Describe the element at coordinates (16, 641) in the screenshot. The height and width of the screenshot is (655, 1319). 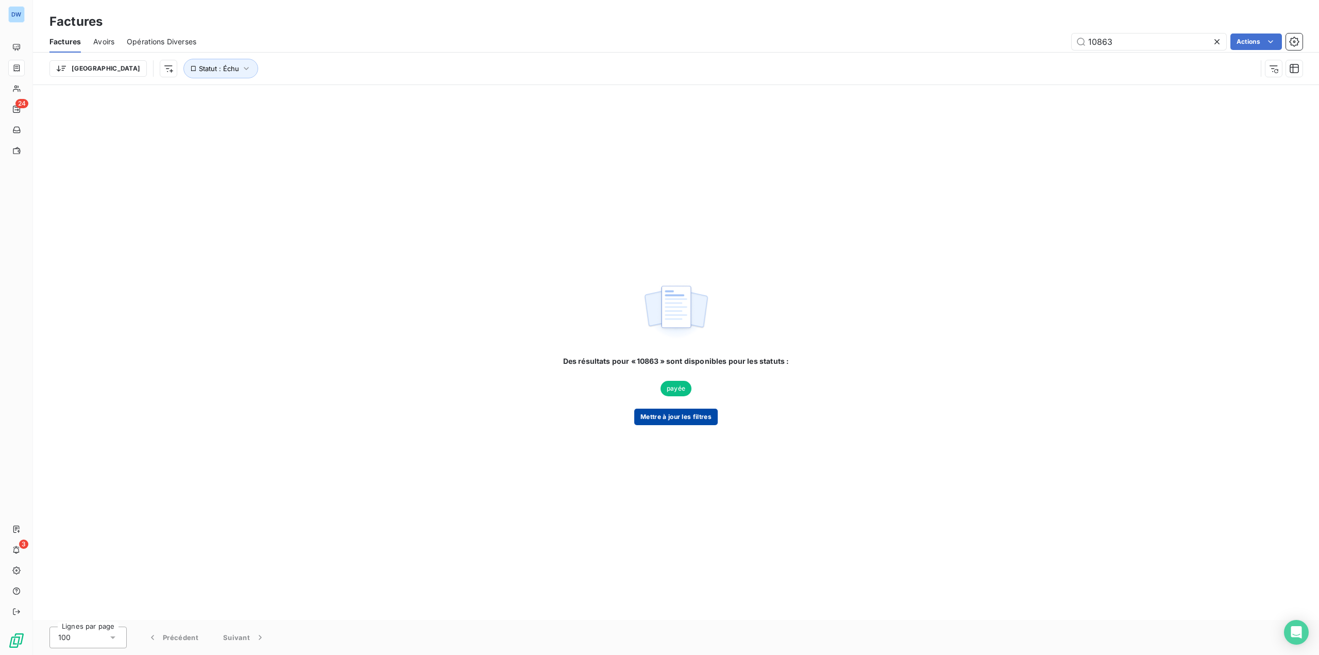
I see `img: Logo LeanPay` at that location.